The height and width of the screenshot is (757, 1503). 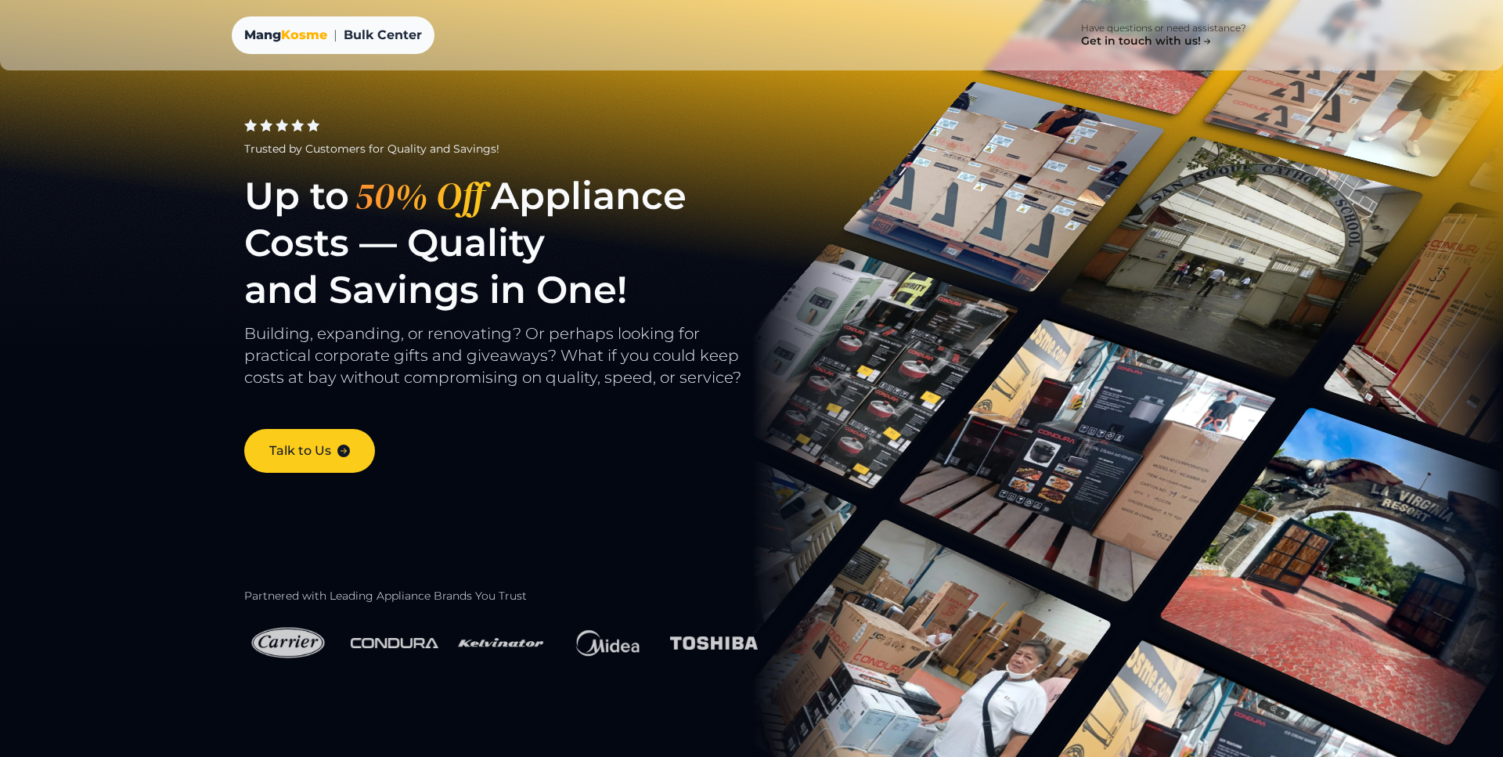 What do you see at coordinates (394, 643) in the screenshot?
I see `img: Condura Logo` at bounding box center [394, 643].